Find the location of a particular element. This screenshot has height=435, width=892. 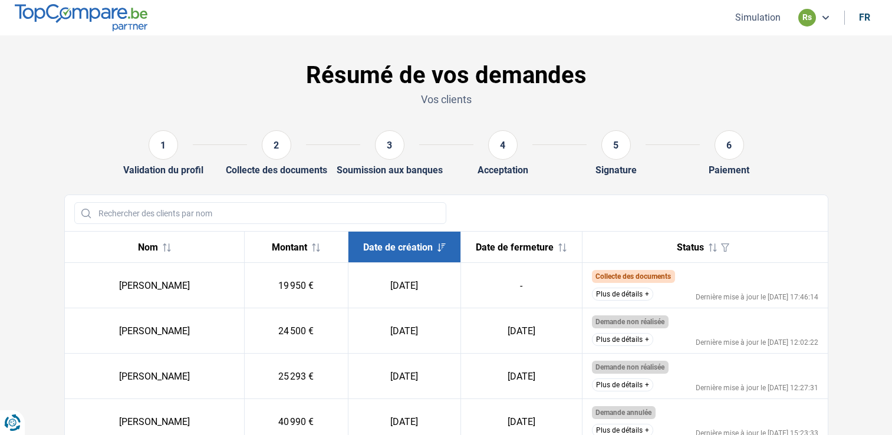

div: 1 is located at coordinates (163, 145).